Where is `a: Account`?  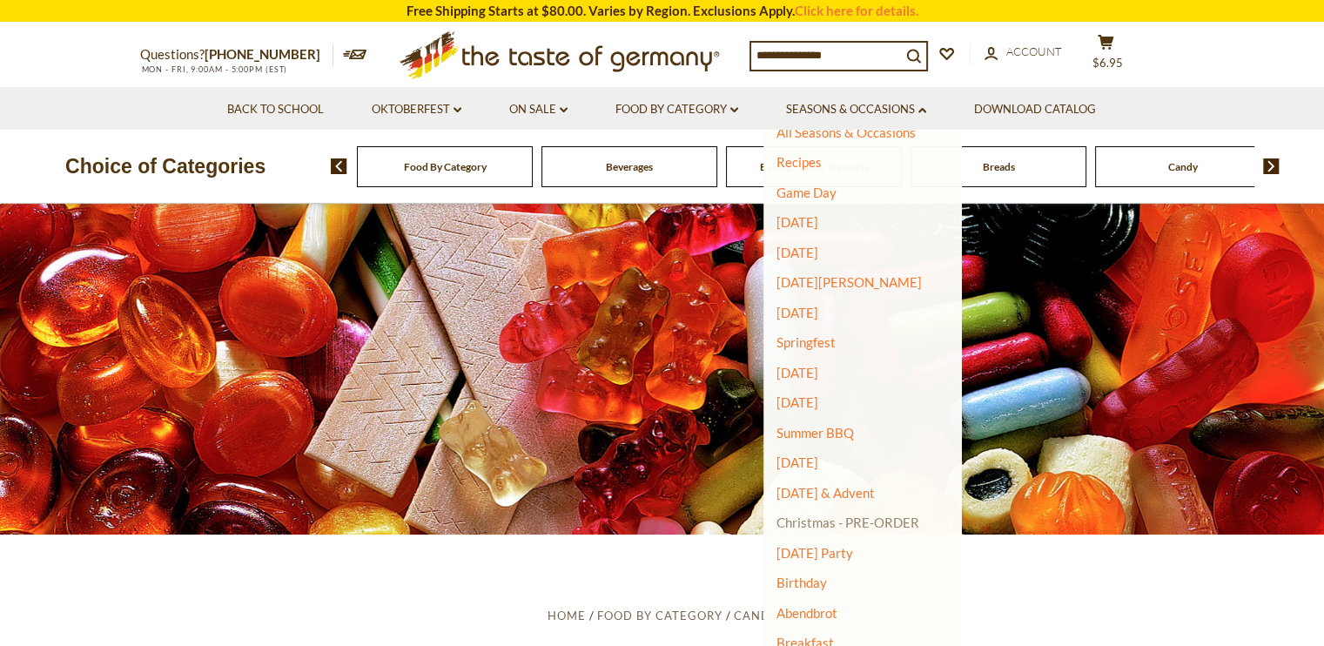 a: Account is located at coordinates (1023, 52).